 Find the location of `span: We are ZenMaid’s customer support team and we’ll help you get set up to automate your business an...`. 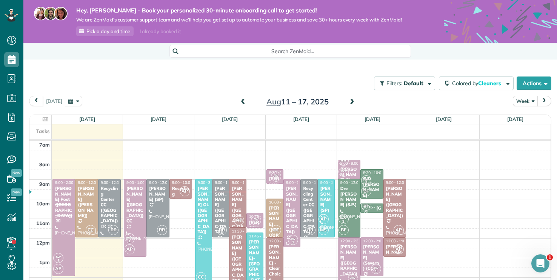

span: We are ZenMaid’s customer support team and we’ll help you get set up to automate your business an... is located at coordinates (239, 20).